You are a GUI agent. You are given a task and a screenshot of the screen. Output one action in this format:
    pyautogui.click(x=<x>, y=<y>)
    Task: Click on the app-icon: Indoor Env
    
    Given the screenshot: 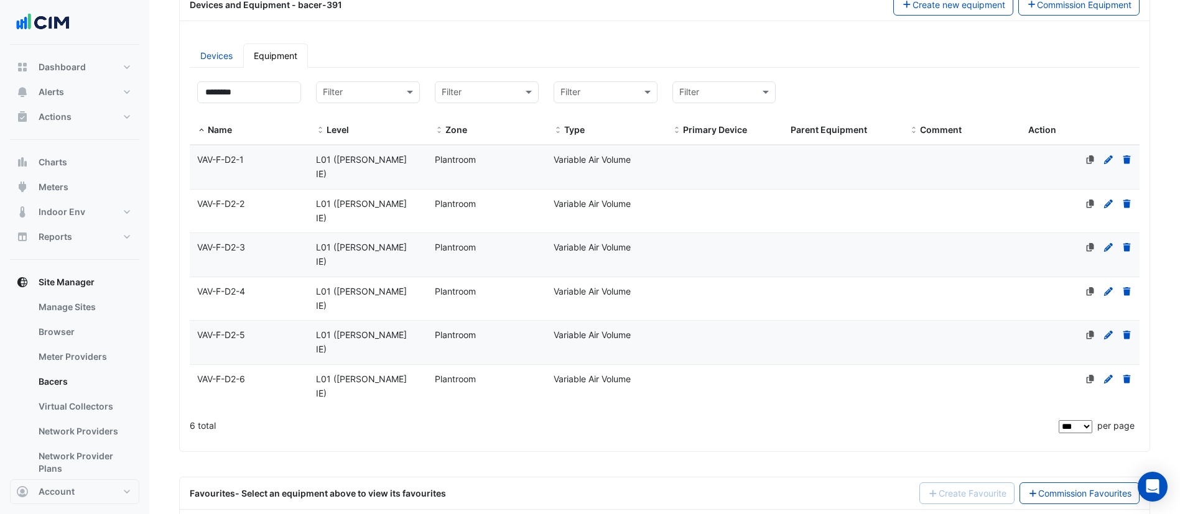 What is the action you would take?
    pyautogui.click(x=22, y=212)
    